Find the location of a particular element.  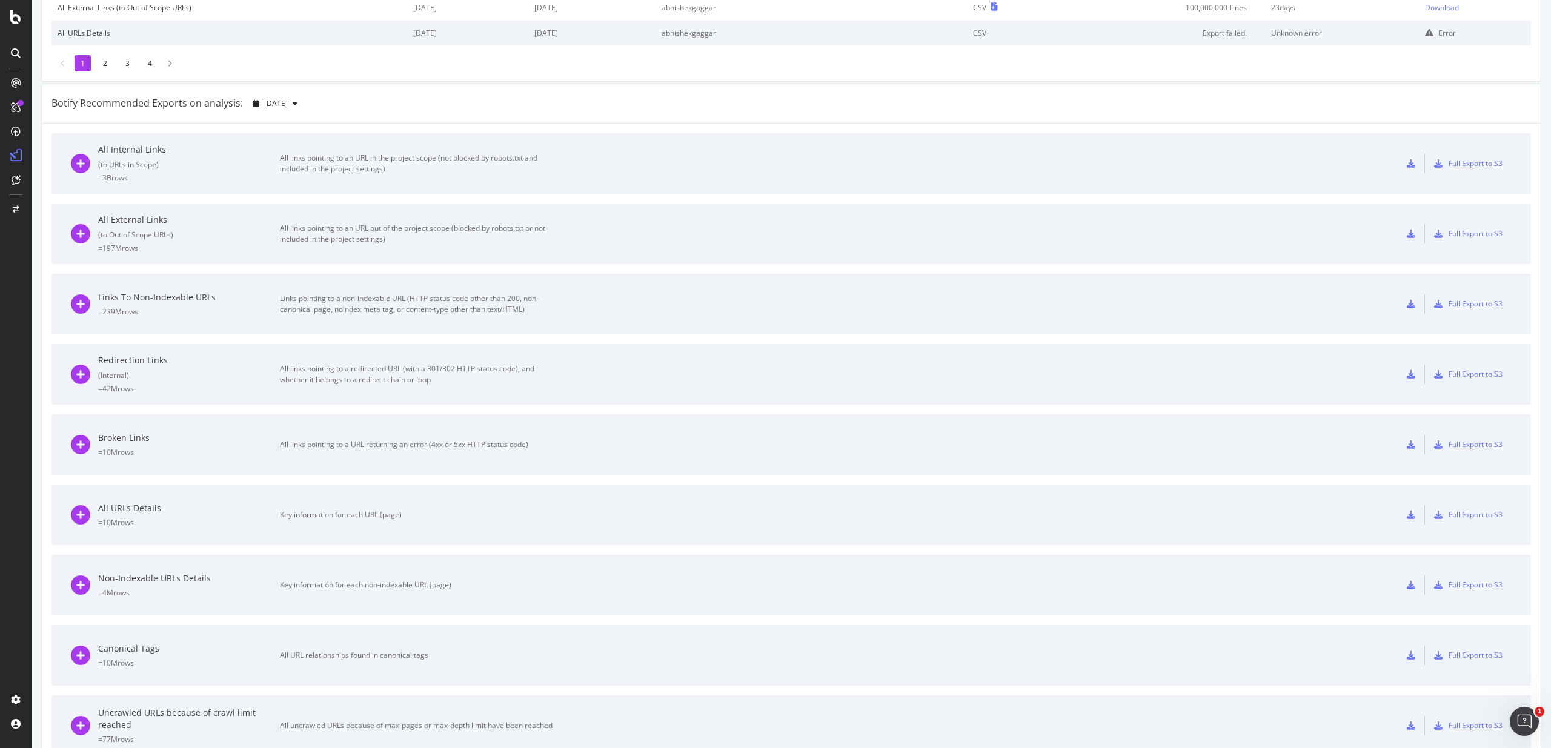

div: = 3B rows is located at coordinates (189, 177).